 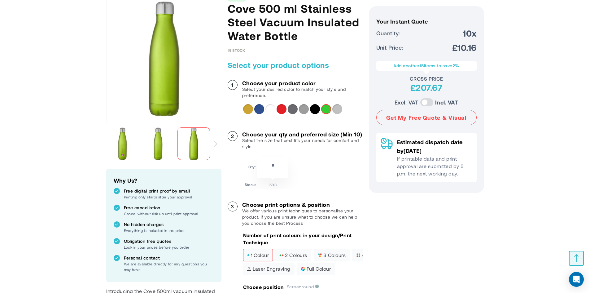 What do you see at coordinates (577, 279) in the screenshot?
I see `div: Open Intercom Messenger` at bounding box center [577, 279].